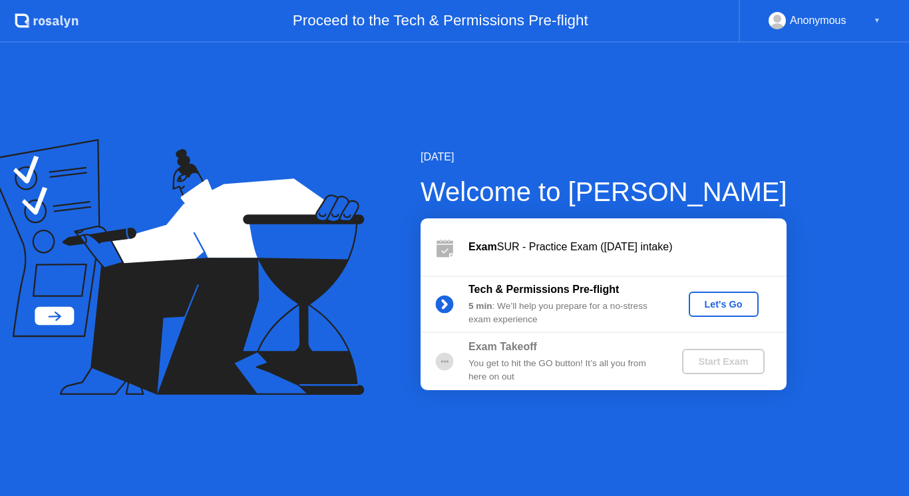 The width and height of the screenshot is (909, 496). I want to click on button: Start Exam, so click(723, 361).